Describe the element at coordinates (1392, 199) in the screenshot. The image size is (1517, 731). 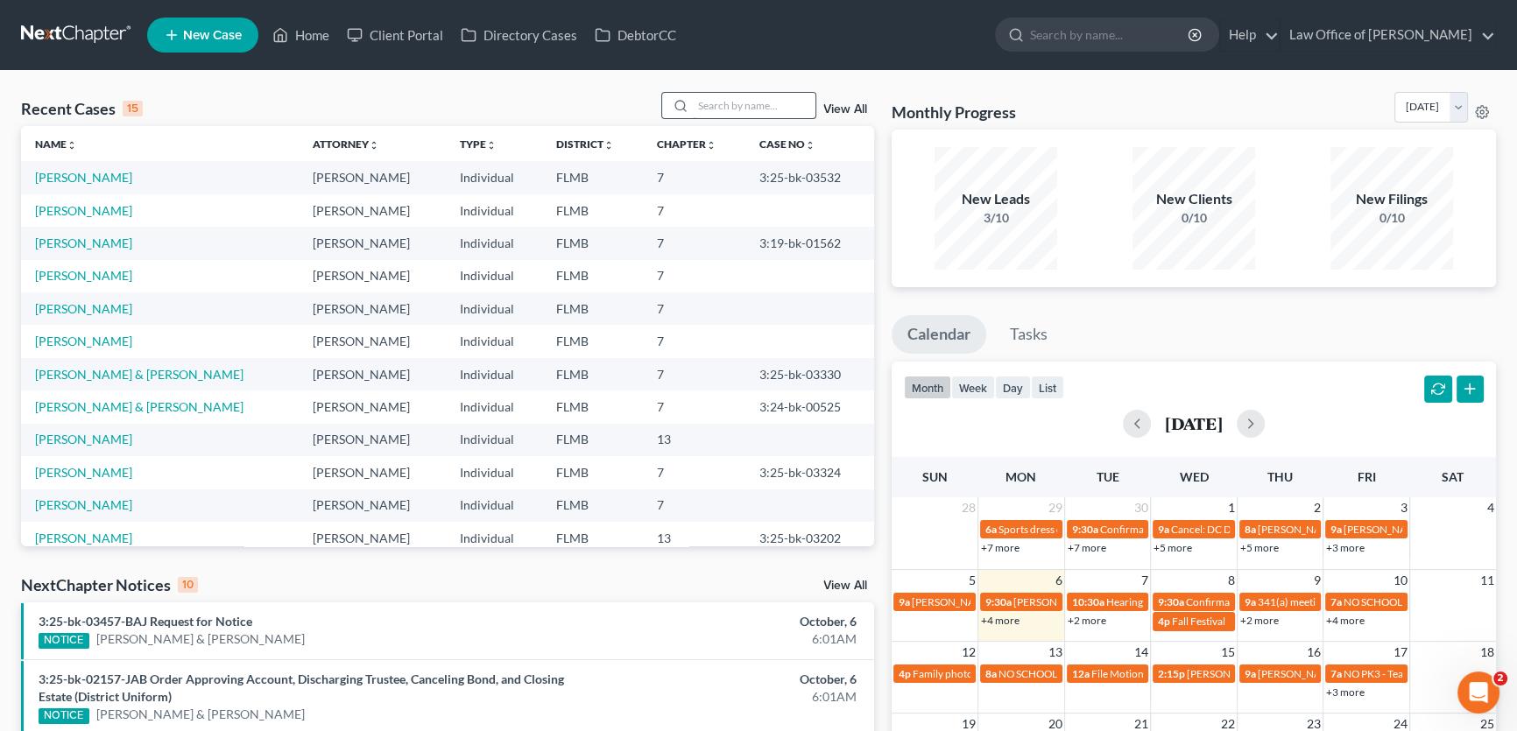
I see `div: New Filings` at that location.